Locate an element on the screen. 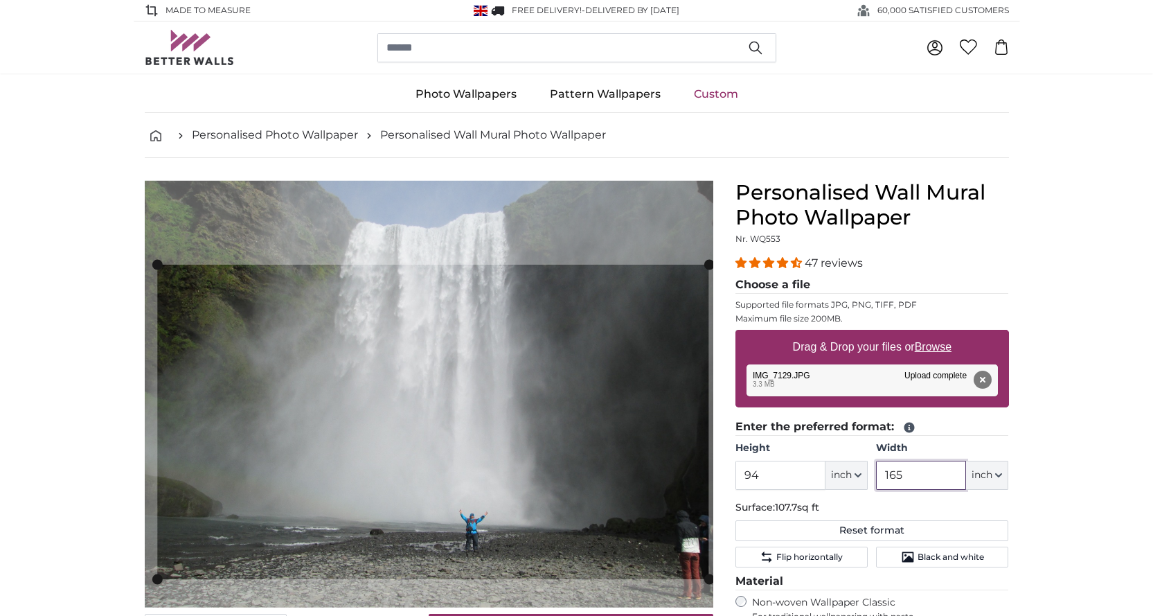 The height and width of the screenshot is (616, 1153). label: Height is located at coordinates (801, 448).